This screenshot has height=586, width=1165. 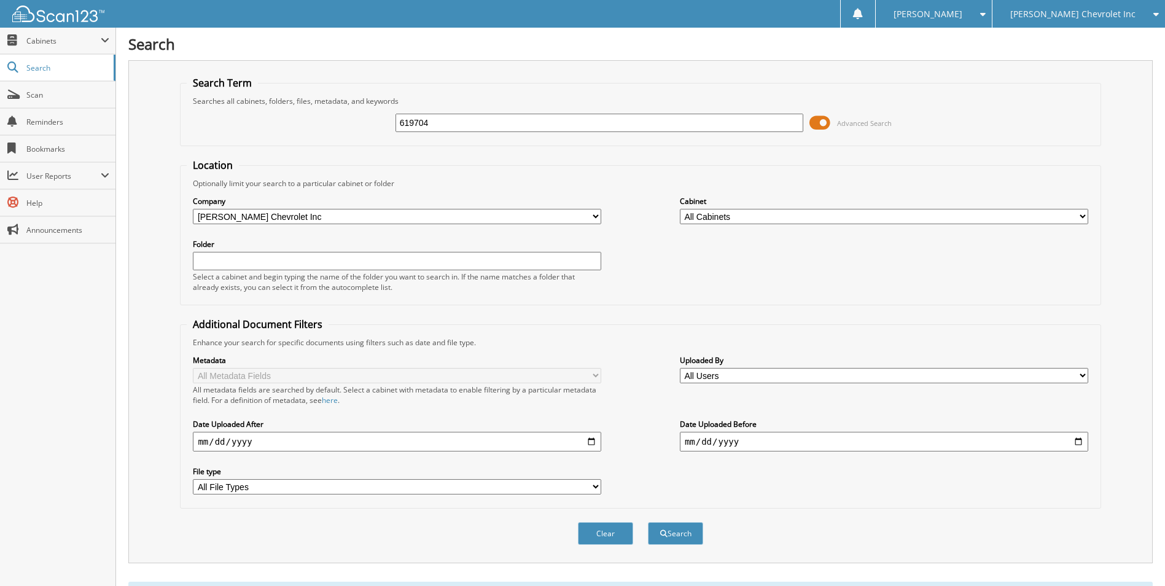 What do you see at coordinates (63, 41) in the screenshot?
I see `span: Cabinets` at bounding box center [63, 41].